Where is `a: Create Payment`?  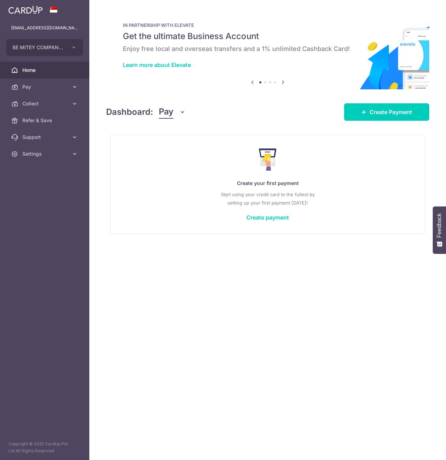 a: Create Payment is located at coordinates (387, 112).